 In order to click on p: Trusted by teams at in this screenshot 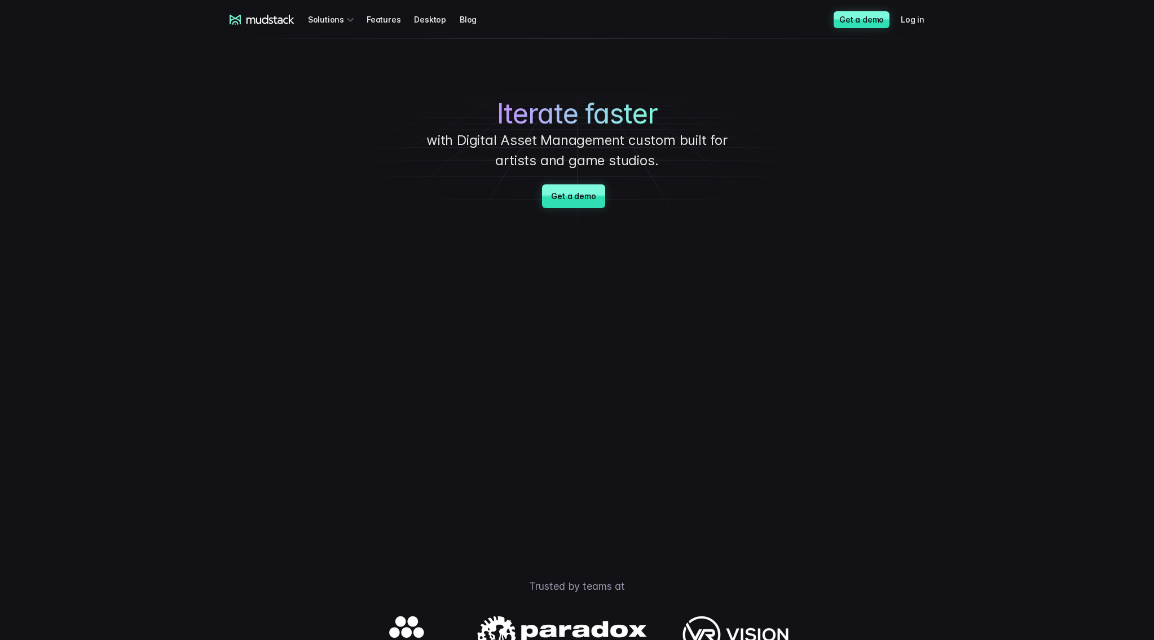, I will do `click(577, 586)`.